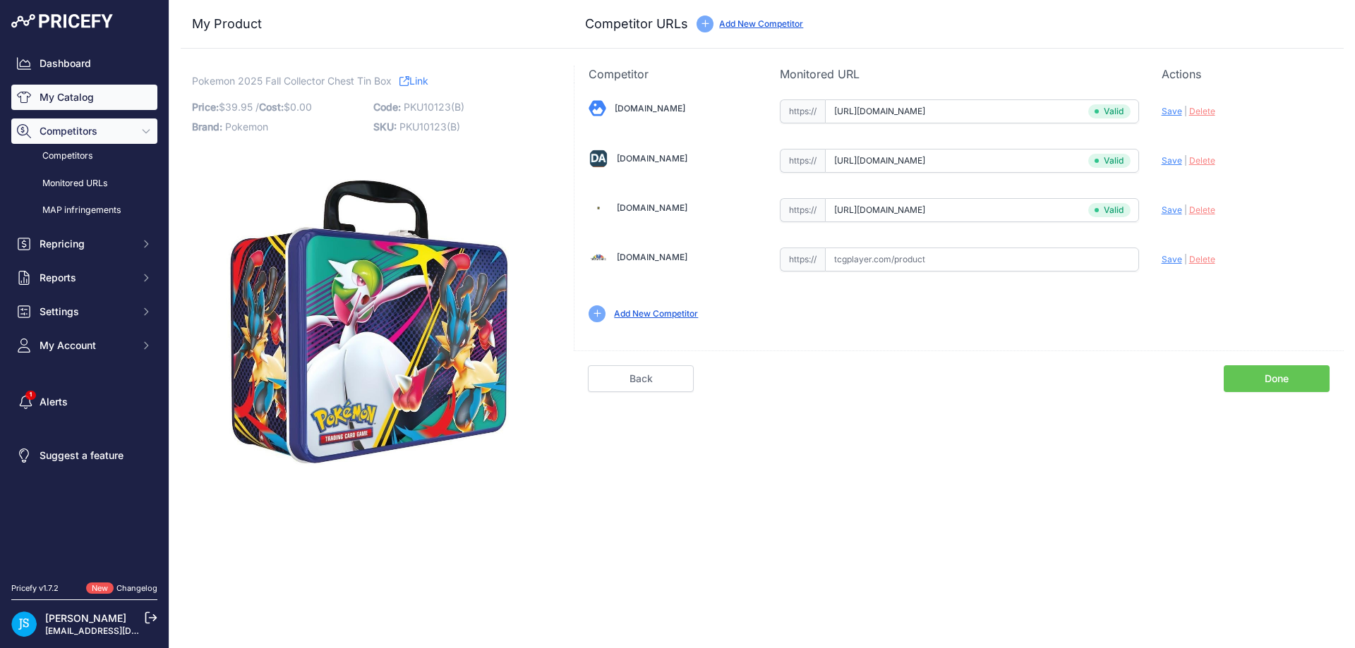  What do you see at coordinates (636, 24) in the screenshot?
I see `h3: Competitor URLs` at bounding box center [636, 24].